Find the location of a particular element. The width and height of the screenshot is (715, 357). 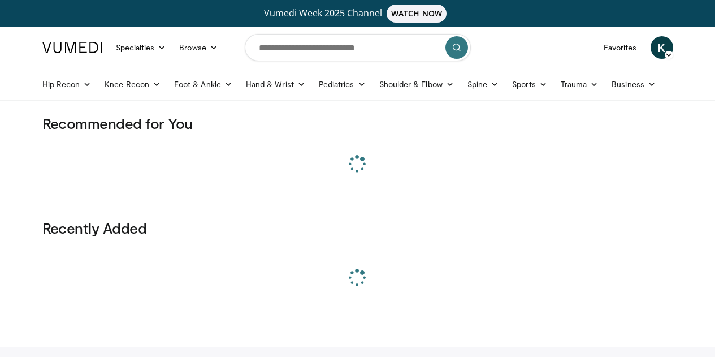

a: K is located at coordinates (662, 47).